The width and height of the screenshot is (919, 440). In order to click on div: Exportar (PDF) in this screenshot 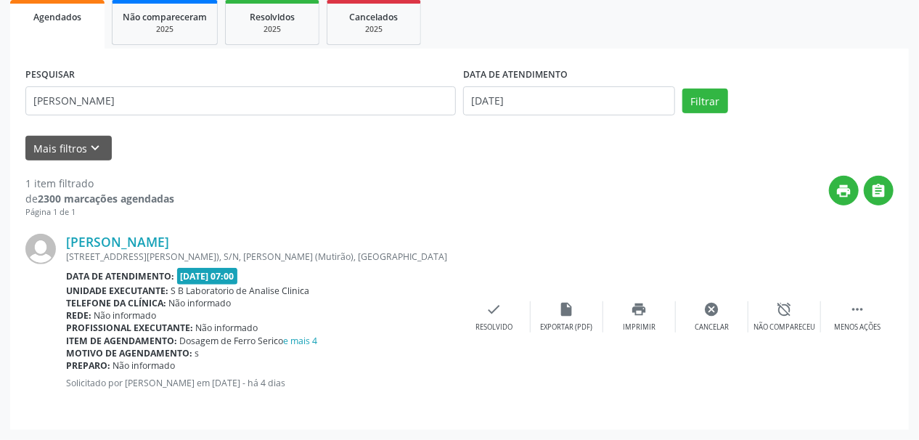, I will do `click(567, 328)`.